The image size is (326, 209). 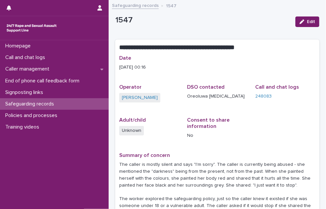 What do you see at coordinates (26, 57) in the screenshot?
I see `p: Call and chat logs` at bounding box center [26, 57].